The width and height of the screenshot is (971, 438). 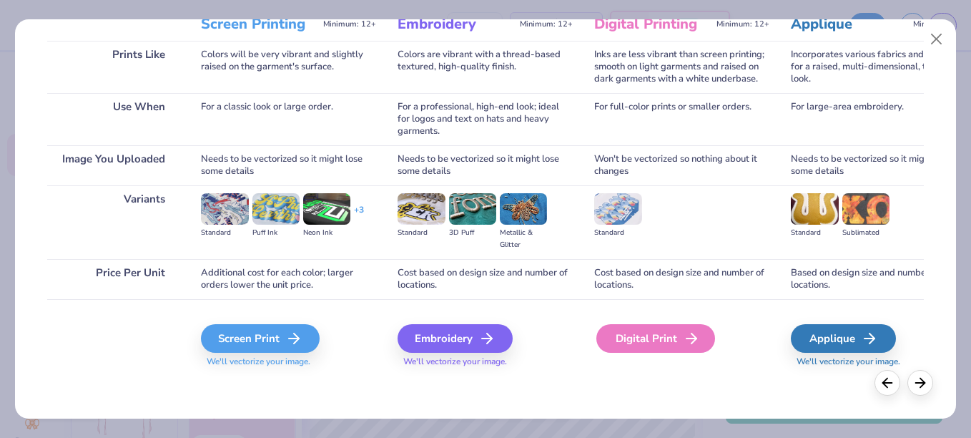 I want to click on div: For full-color prints or smaller orders., so click(x=681, y=119).